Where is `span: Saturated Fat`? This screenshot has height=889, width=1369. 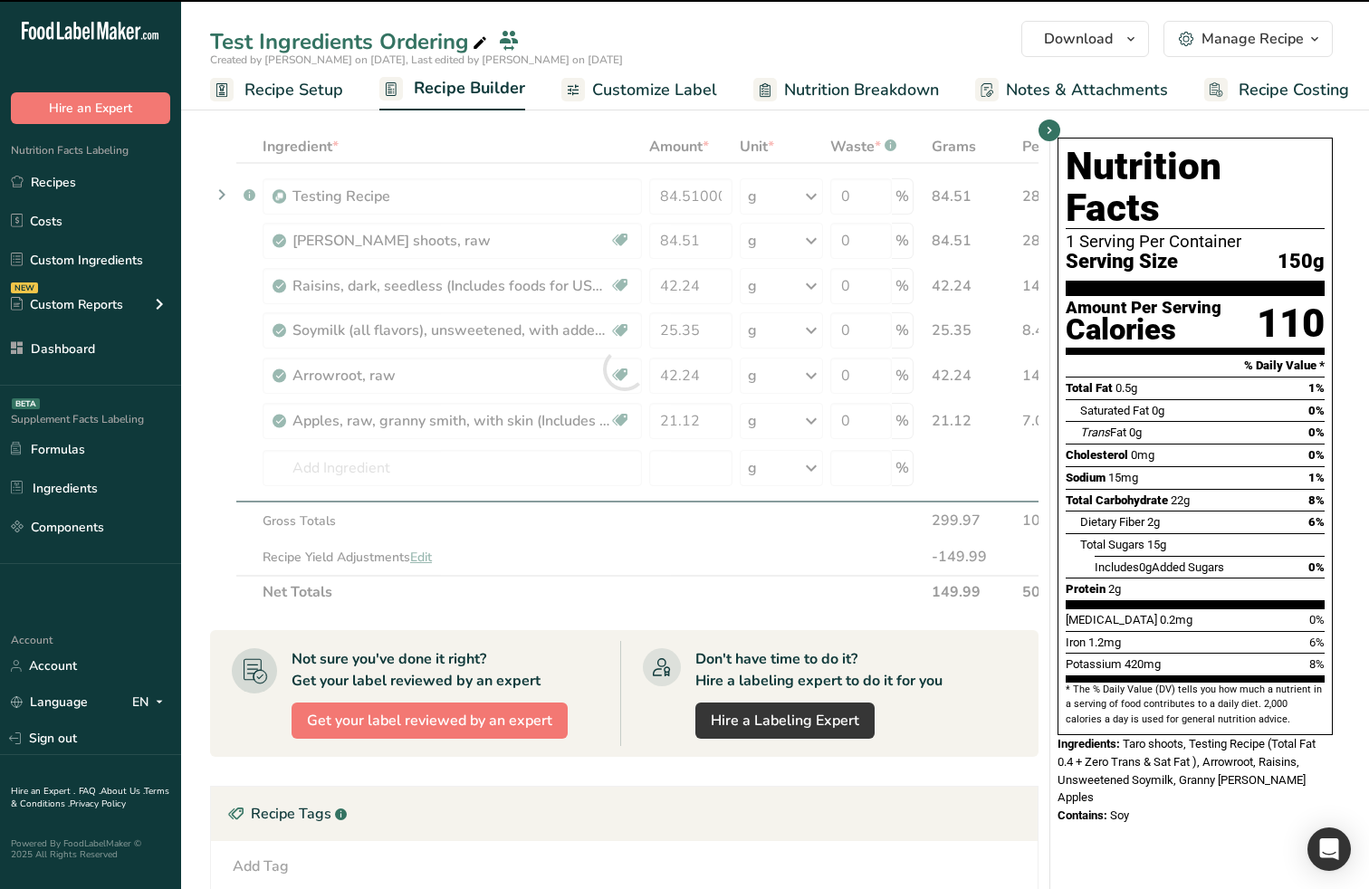
span: Saturated Fat is located at coordinates (1115, 410).